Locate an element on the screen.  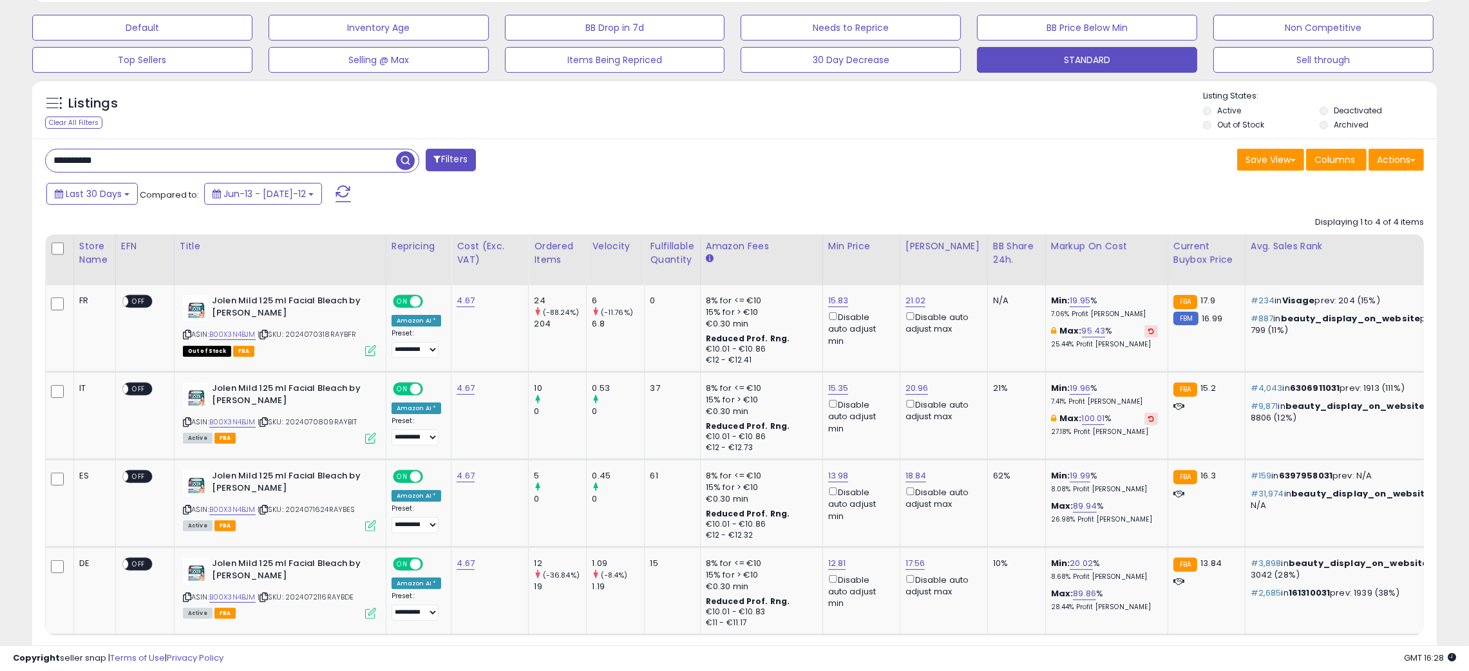
a: 19.96 is located at coordinates (1080, 388).